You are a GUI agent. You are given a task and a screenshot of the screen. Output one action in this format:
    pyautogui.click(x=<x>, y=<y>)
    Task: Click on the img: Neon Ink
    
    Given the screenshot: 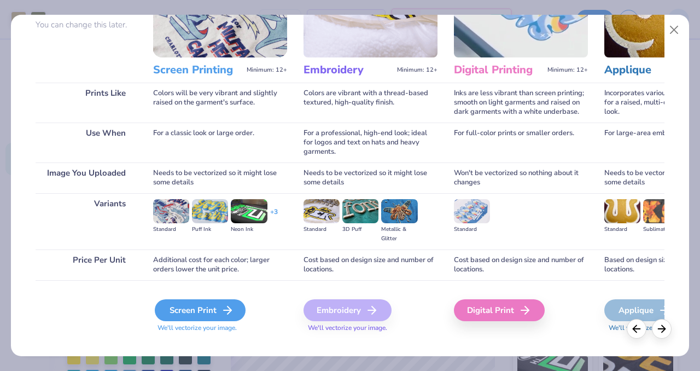 What is the action you would take?
    pyautogui.click(x=249, y=211)
    